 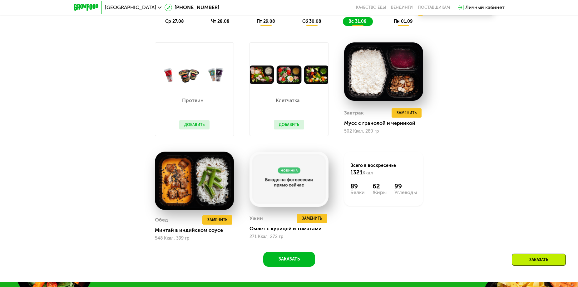 What do you see at coordinates (402, 7) in the screenshot?
I see `a: Вендинги` at bounding box center [402, 7].